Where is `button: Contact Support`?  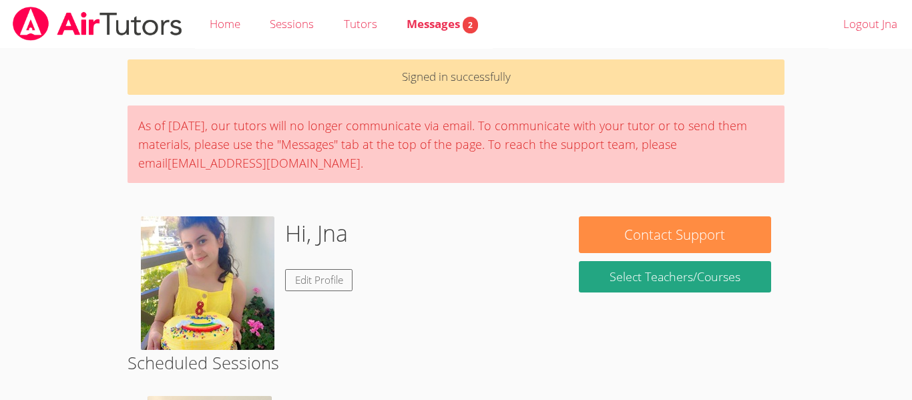 button: Contact Support is located at coordinates (675, 234).